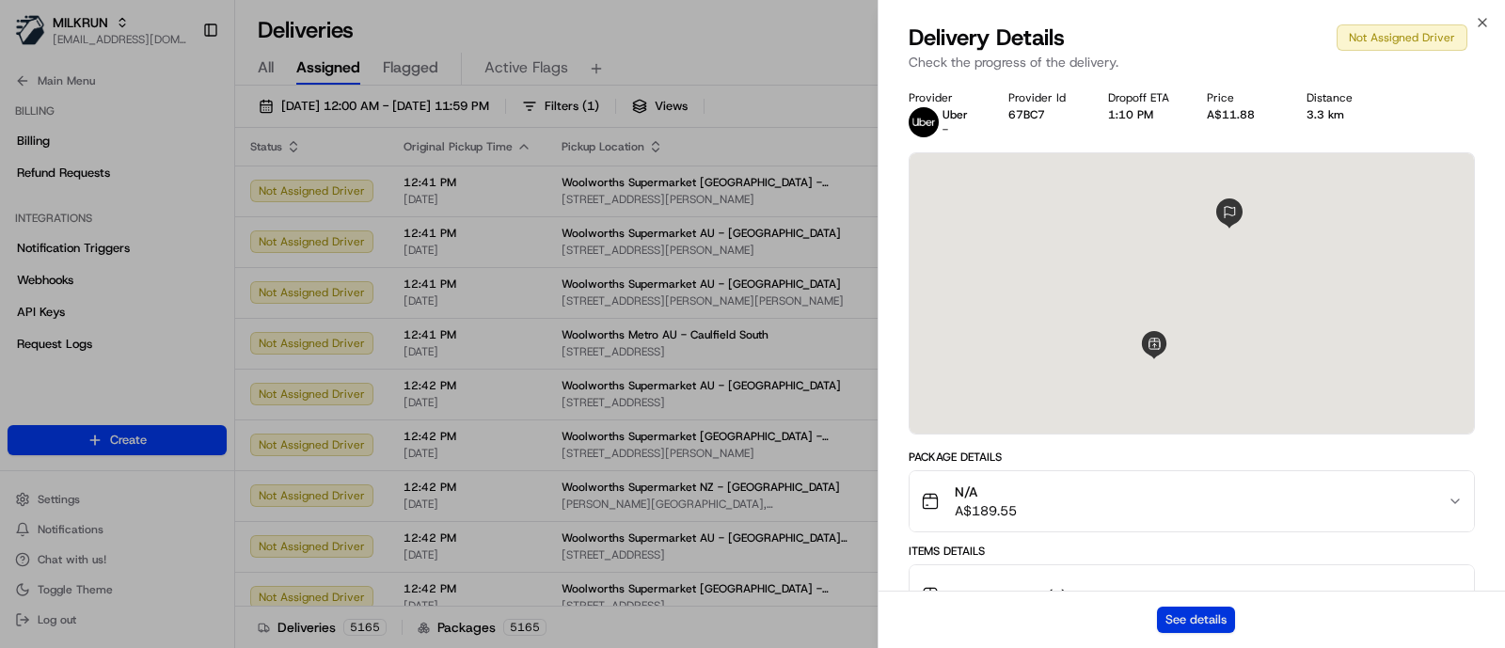  What do you see at coordinates (1242, 98) in the screenshot?
I see `div: Price` at bounding box center [1242, 98].